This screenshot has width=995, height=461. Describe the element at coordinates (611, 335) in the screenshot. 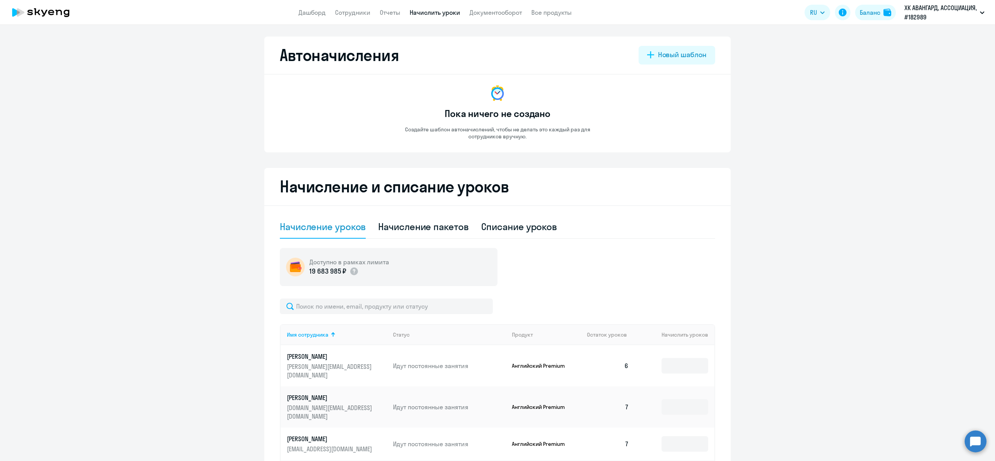

I see `div: Остаток уроков` at that location.